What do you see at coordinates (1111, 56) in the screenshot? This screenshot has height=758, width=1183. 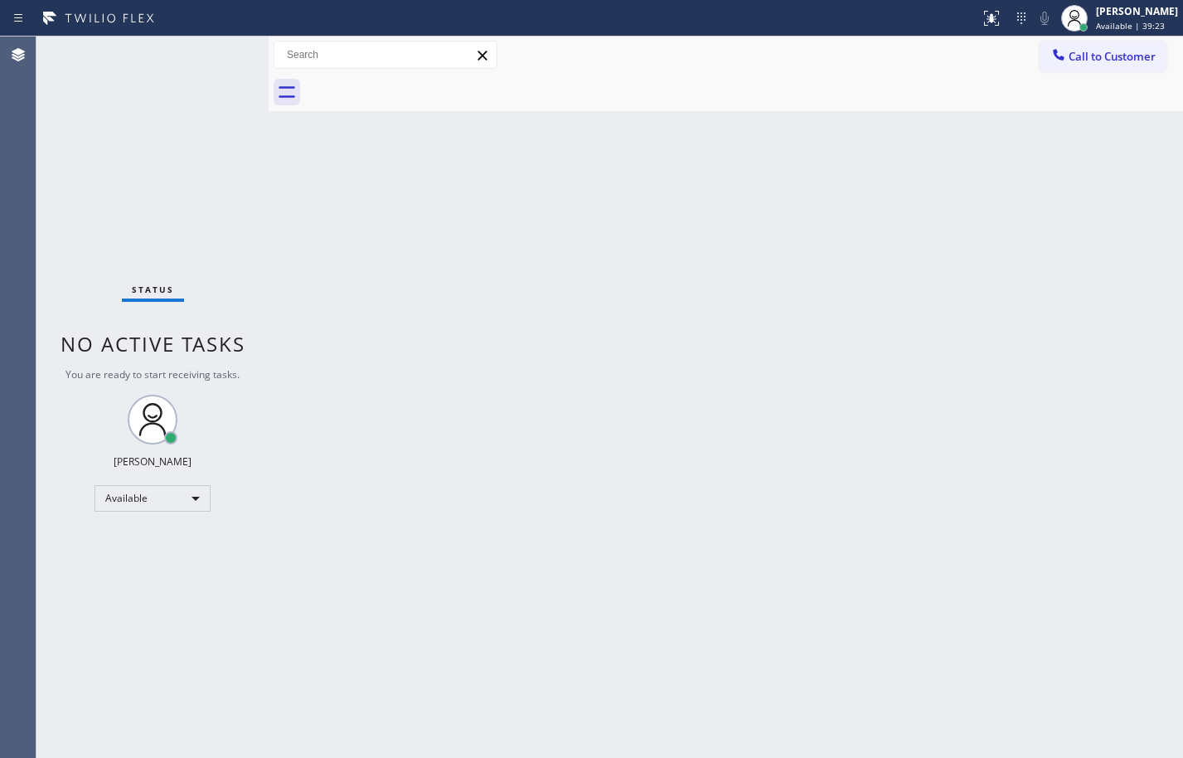 I see `span: Call to Customer` at bounding box center [1111, 56].